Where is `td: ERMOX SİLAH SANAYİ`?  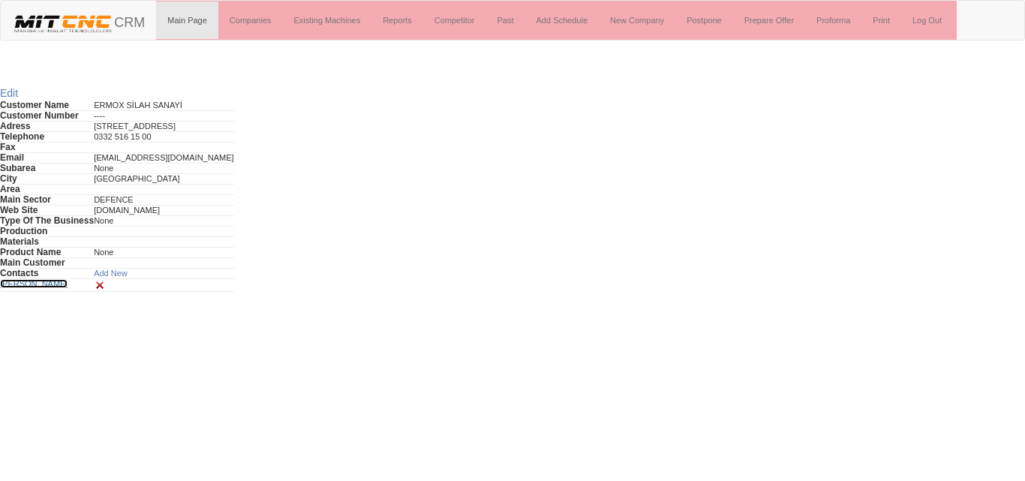 td: ERMOX SİLAH SANAYİ is located at coordinates (164, 106).